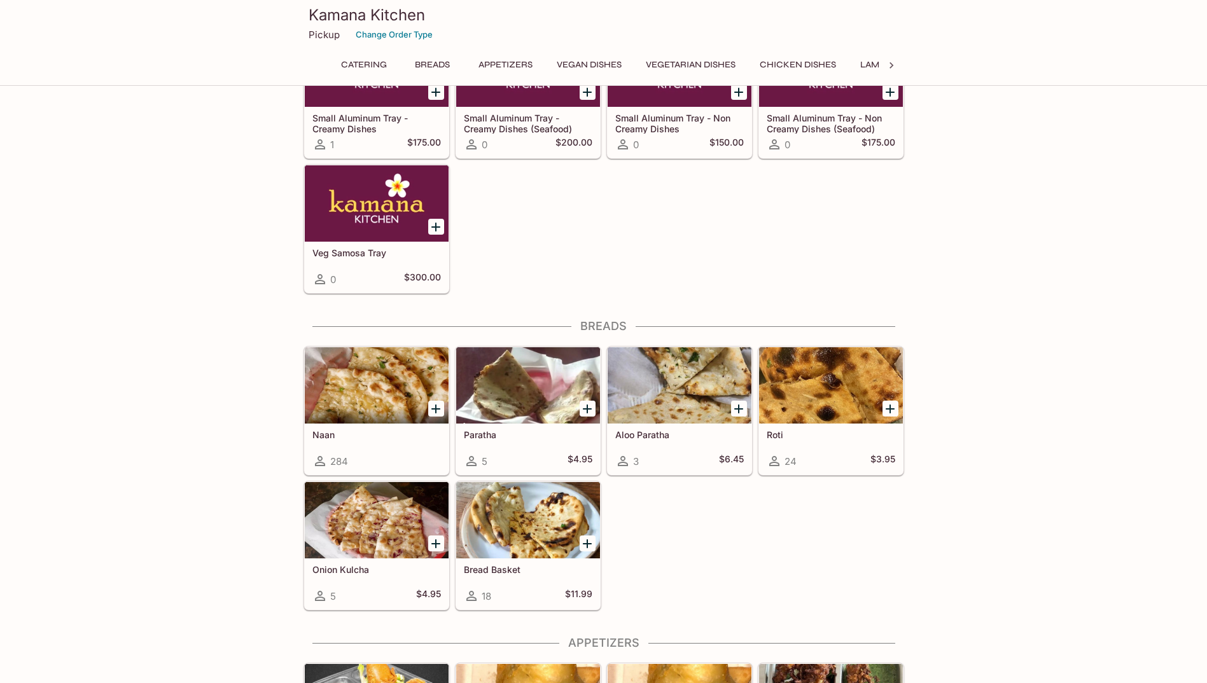 The image size is (1207, 683). I want to click on a: Paratha5$4.95, so click(528, 411).